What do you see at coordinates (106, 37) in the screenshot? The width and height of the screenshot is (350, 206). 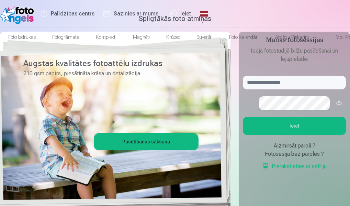 I see `a: Komplekti` at bounding box center [106, 37].